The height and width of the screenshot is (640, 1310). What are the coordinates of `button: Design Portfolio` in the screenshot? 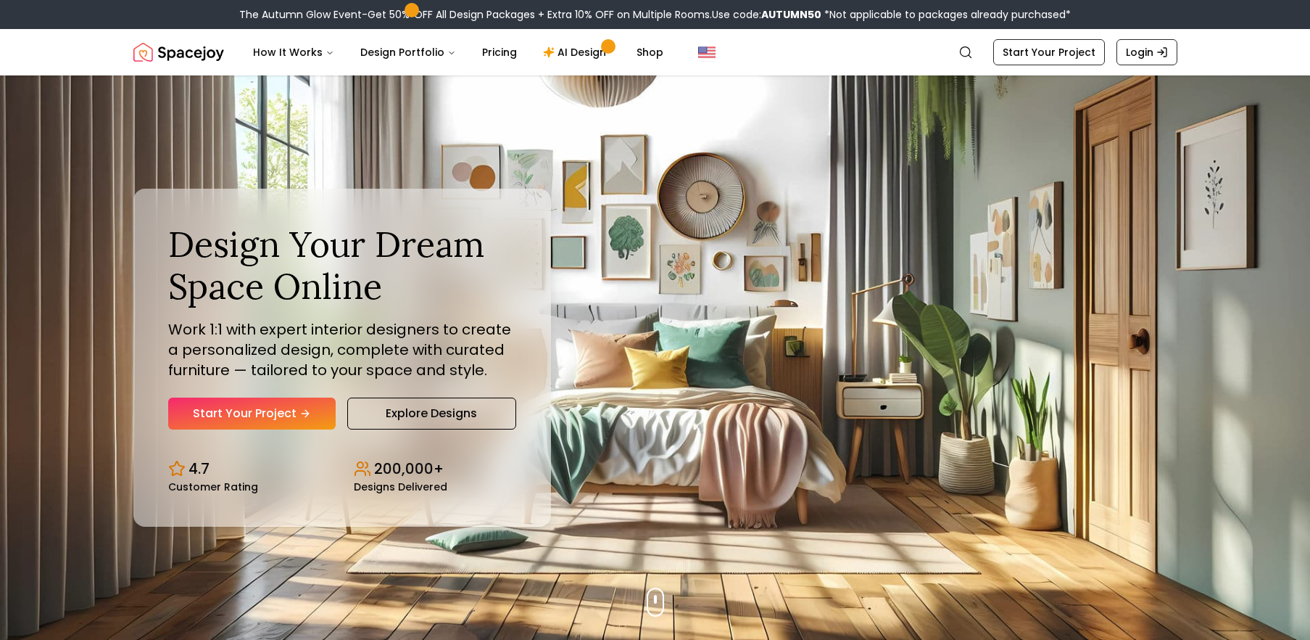 It's located at (408, 52).